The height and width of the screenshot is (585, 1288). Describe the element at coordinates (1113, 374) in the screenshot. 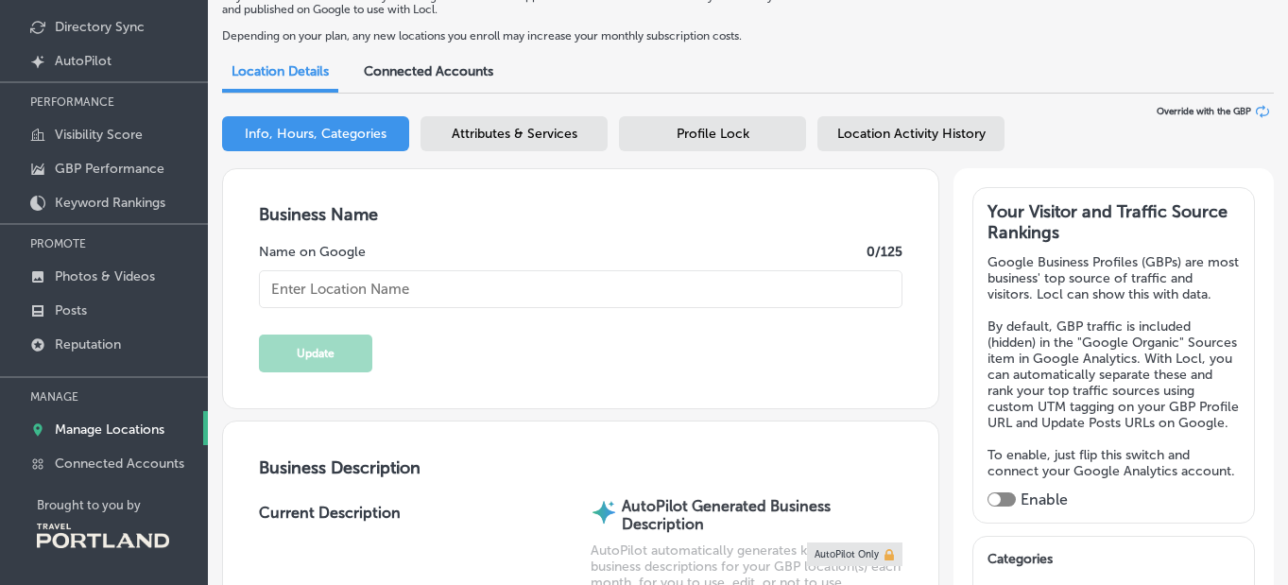

I see `p: By default, GBP traffic is included (hidden) in the "Google Organic" Sources item in Google Analy...` at that location.